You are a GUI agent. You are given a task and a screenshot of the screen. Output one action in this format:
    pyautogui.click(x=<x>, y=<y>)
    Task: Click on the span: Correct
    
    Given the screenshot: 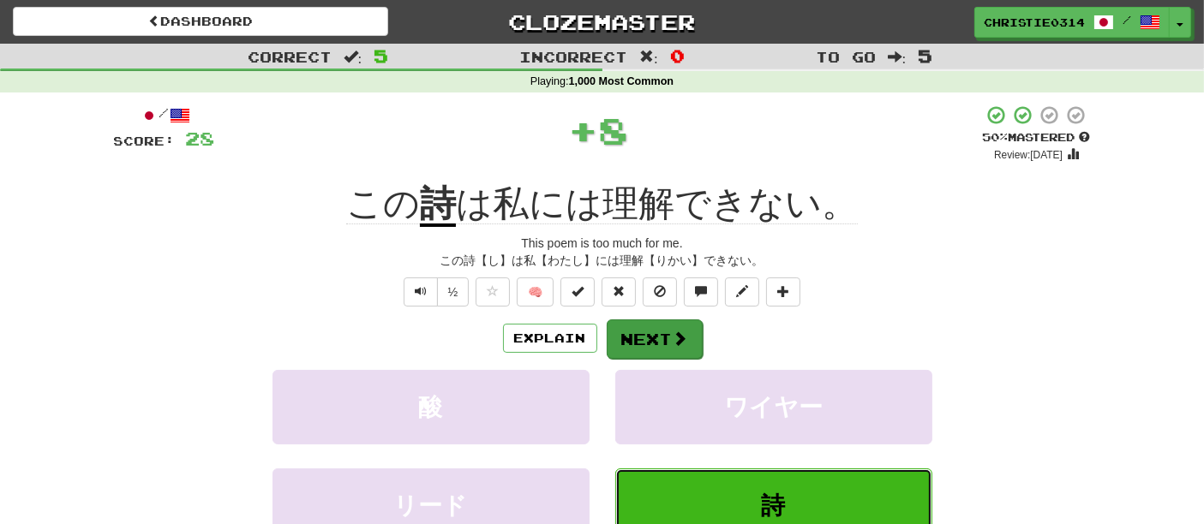 What is the action you would take?
    pyautogui.click(x=290, y=57)
    